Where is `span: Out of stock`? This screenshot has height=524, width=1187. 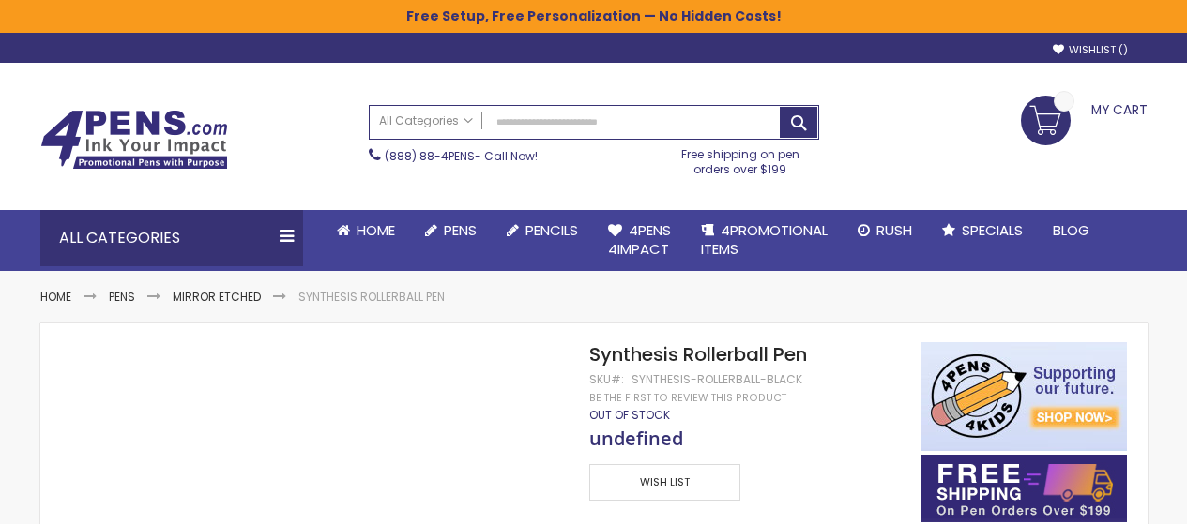 span: Out of stock is located at coordinates (630, 415).